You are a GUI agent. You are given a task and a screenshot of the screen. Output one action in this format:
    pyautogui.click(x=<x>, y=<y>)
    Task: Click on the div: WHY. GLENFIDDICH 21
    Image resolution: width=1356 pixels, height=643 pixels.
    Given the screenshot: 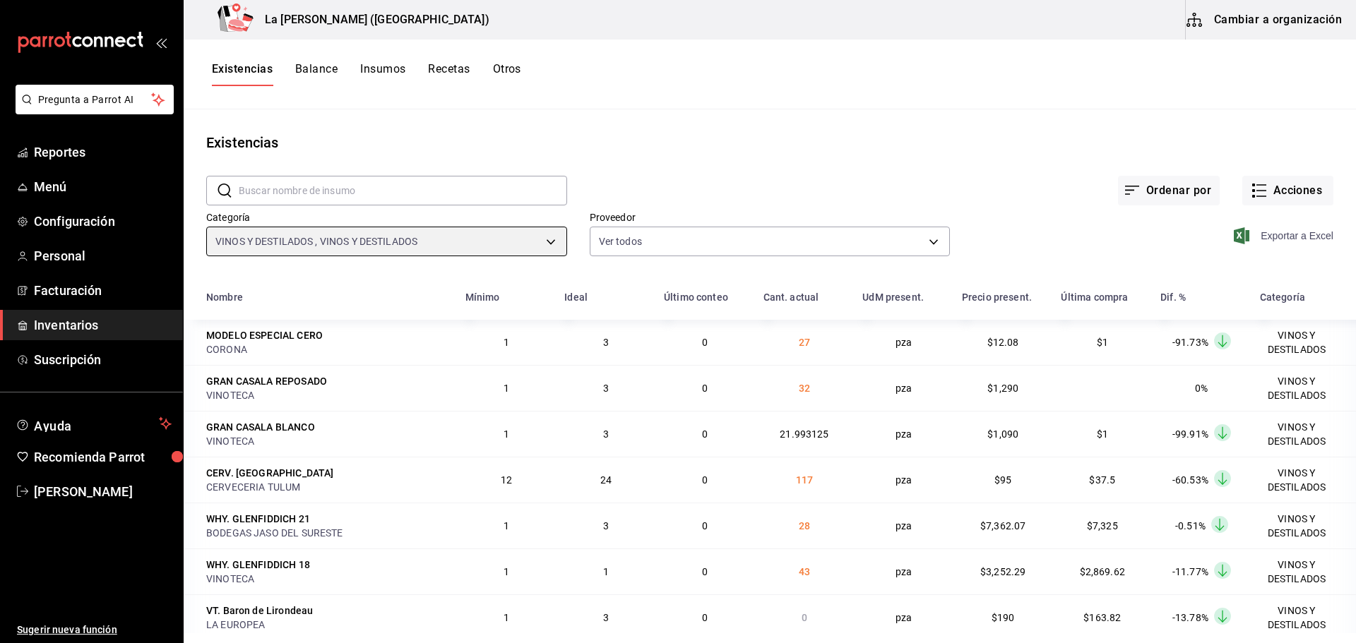 What is the action you would take?
    pyautogui.click(x=258, y=519)
    